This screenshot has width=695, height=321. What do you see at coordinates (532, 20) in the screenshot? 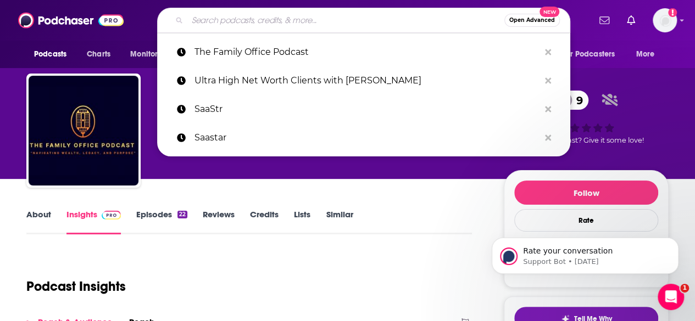
I see `button: Open AdvancedNew` at bounding box center [532, 20].